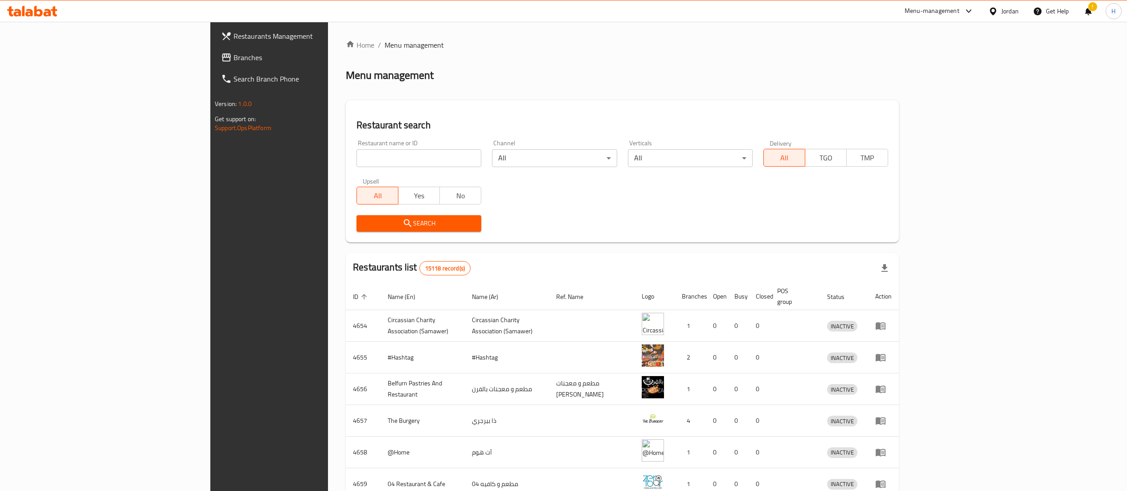 This screenshot has height=491, width=1127. Describe the element at coordinates (622, 45) in the screenshot. I see `nav: breadcrumb` at that location.